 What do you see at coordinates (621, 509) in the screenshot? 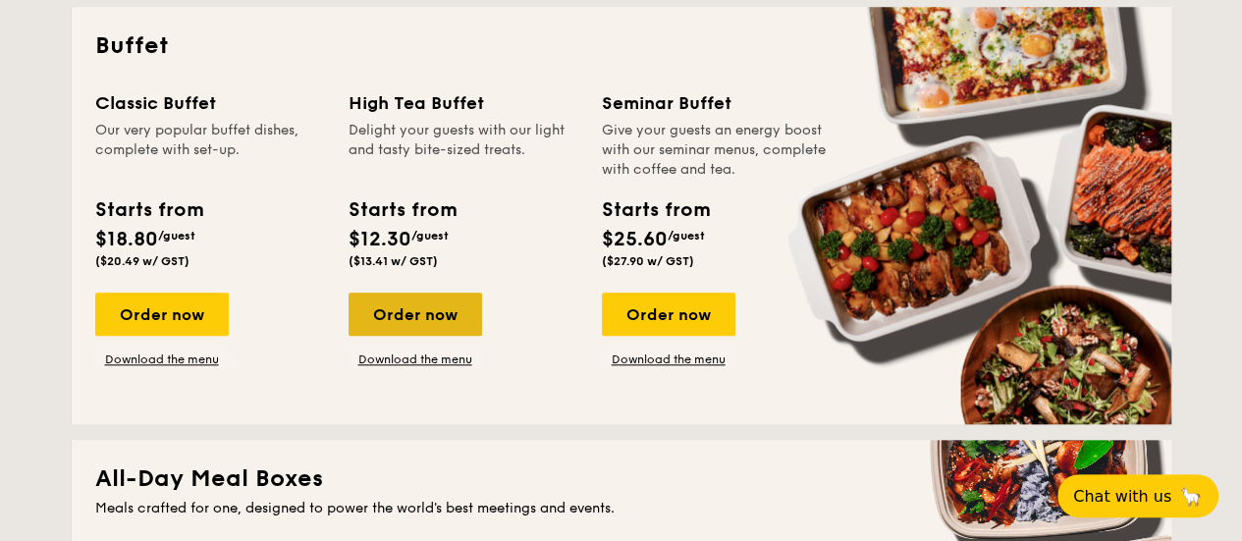
I see `div: Meals crafted for one, designed to power the world's best meetings and events.` at bounding box center [621, 509].